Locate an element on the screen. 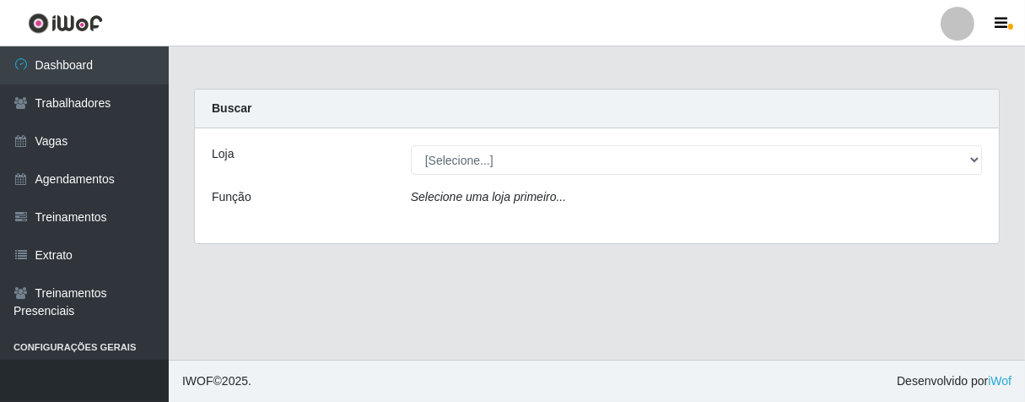 Image resolution: width=1025 pixels, height=402 pixels. strong: Buscar is located at coordinates (231, 108).